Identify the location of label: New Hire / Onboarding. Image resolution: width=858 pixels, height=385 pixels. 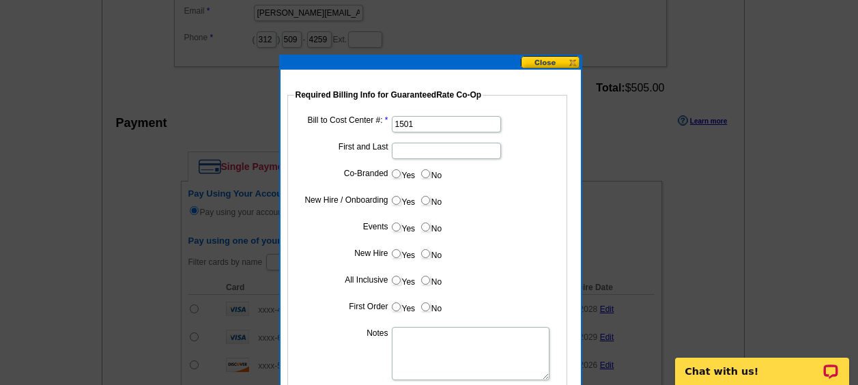
(343, 200).